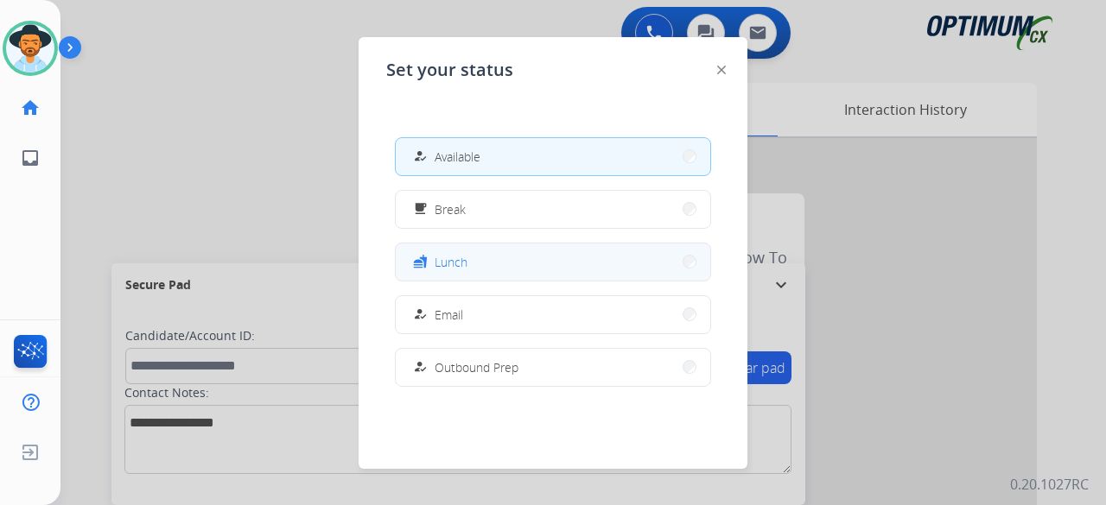 This screenshot has height=505, width=1106. Describe the element at coordinates (448, 314) in the screenshot. I see `span: Email` at that location.